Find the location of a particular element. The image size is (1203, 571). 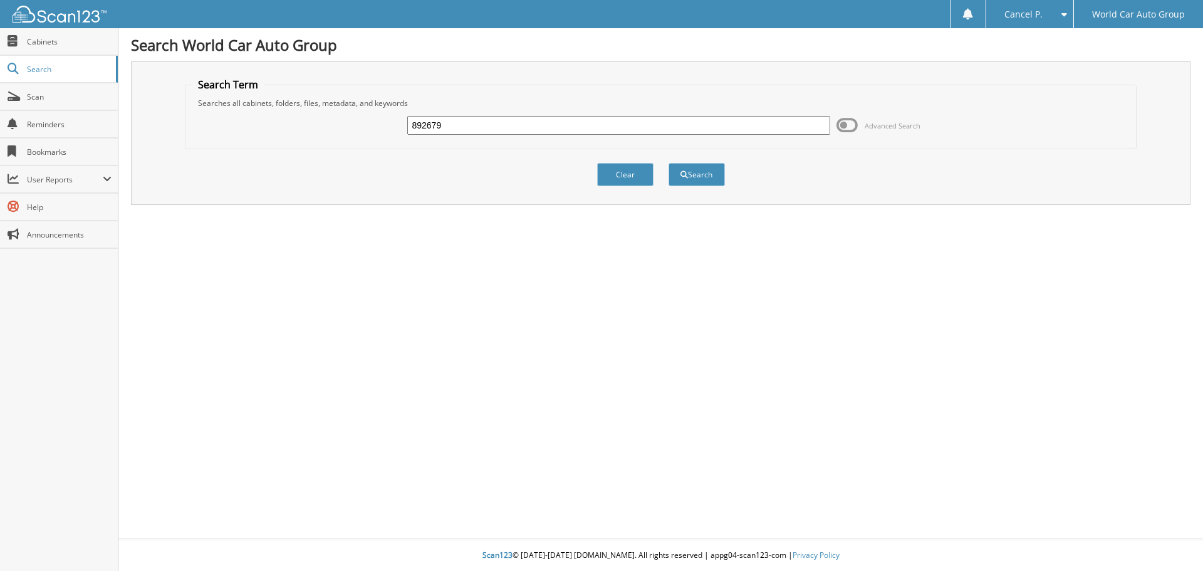

span: Announcements is located at coordinates (69, 234).